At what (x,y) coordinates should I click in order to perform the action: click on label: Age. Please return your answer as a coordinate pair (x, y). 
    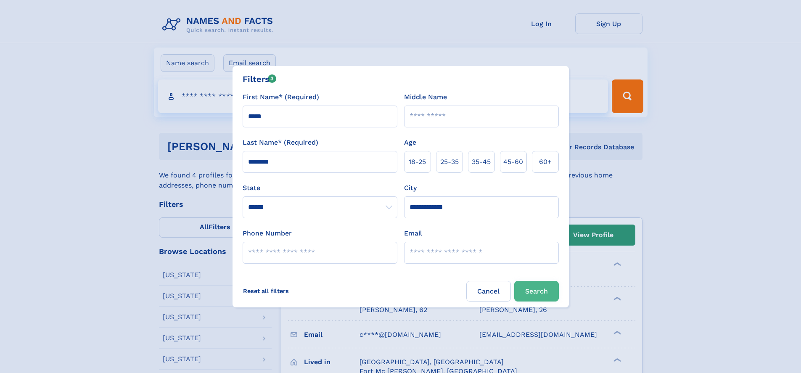
    Looking at the image, I should click on (410, 143).